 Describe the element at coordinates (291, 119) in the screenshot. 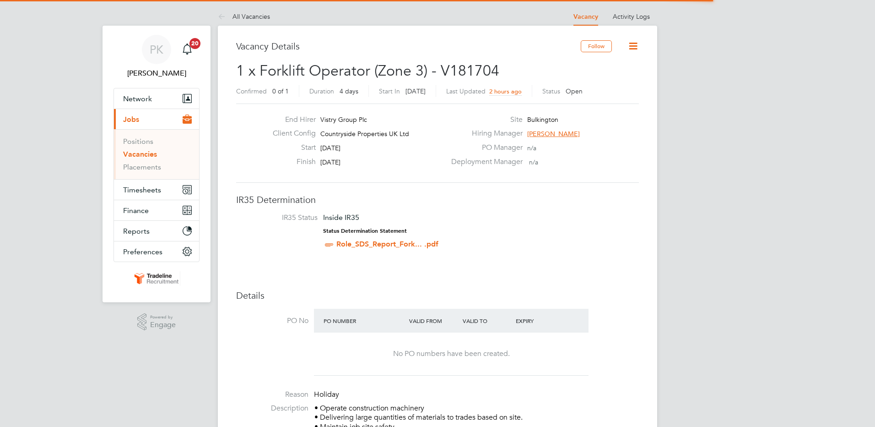

I see `label: End Hirer` at that location.